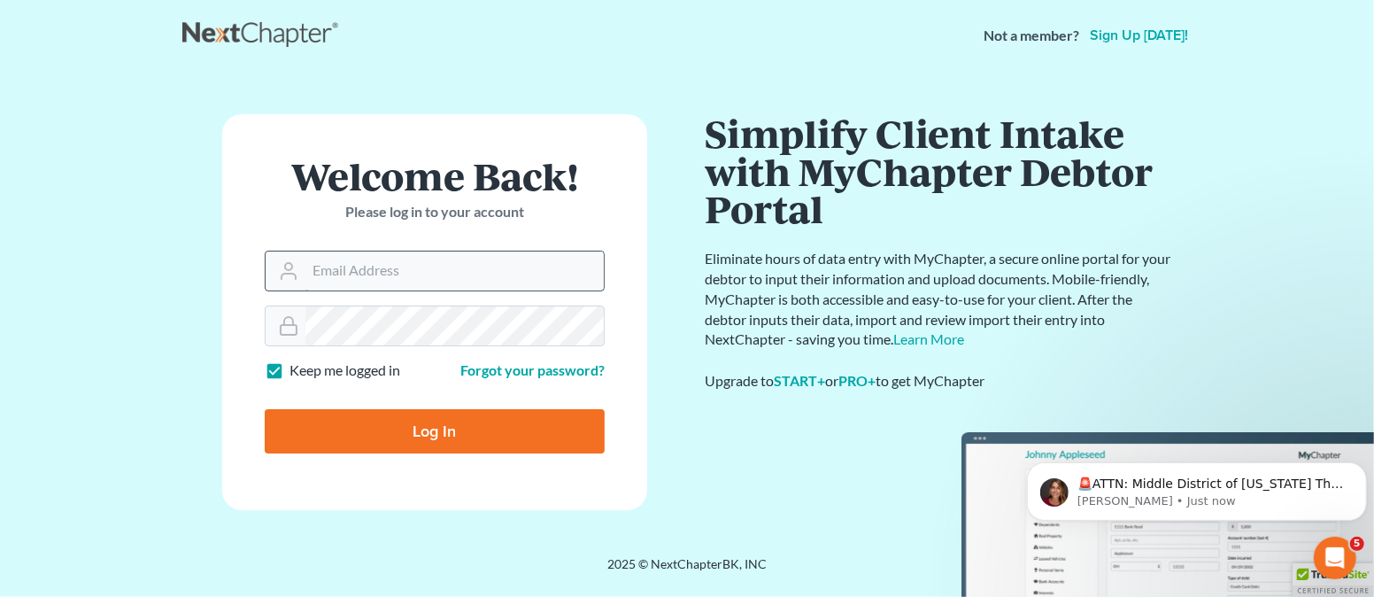  Describe the element at coordinates (939, 381) in the screenshot. I see `div: Upgrade to or to get MyChapter` at that location.